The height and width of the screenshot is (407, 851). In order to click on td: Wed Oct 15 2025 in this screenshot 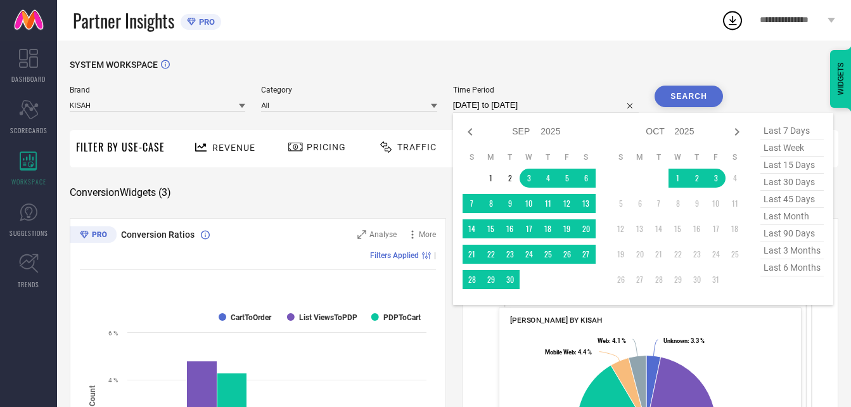, I will do `click(678, 229)`.